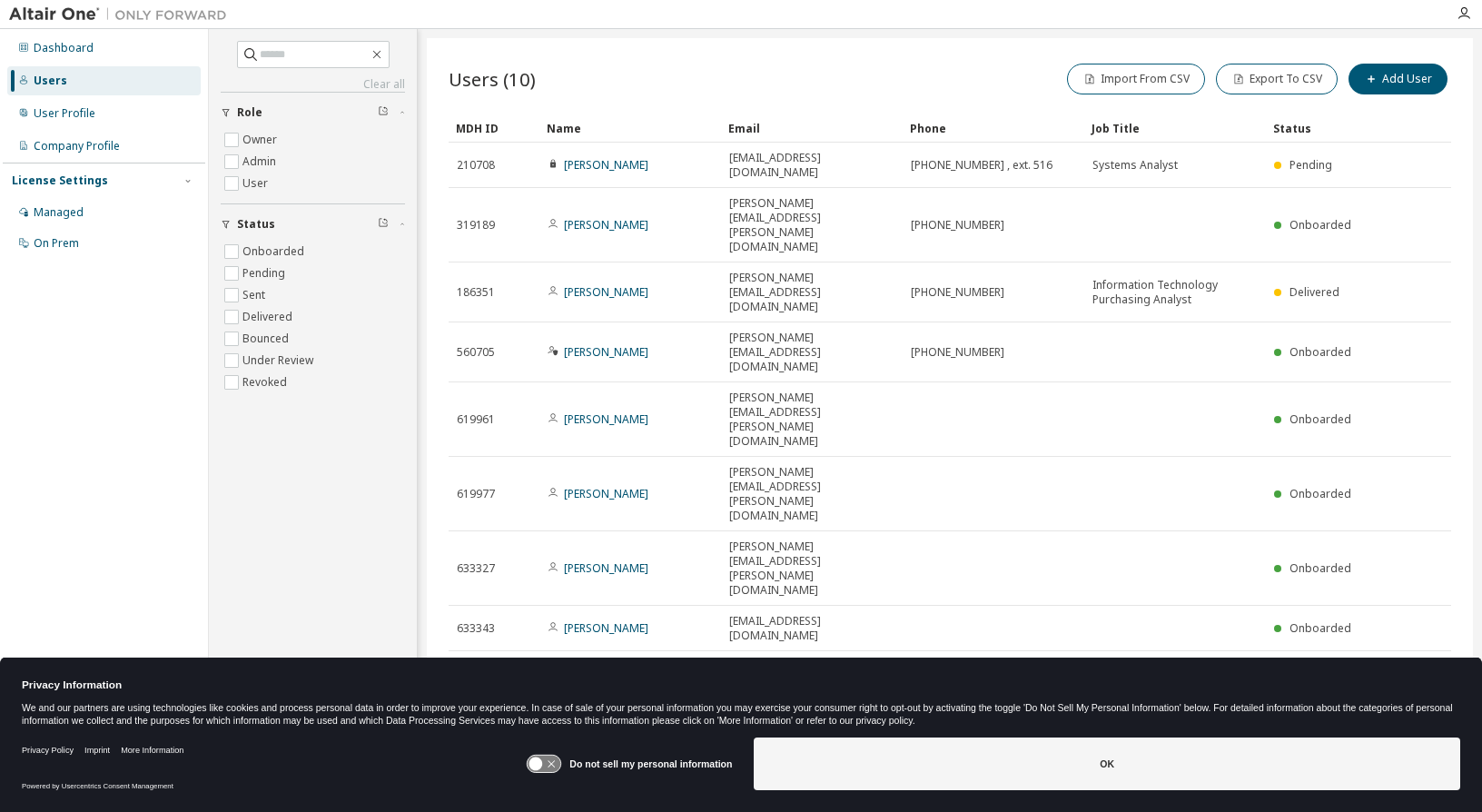  Describe the element at coordinates (64, 114) in the screenshot. I see `div: User Profile` at that location.